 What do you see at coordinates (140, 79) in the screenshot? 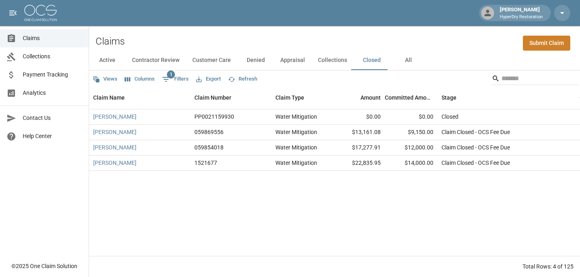
I see `button: Select columns` at bounding box center [140, 79].